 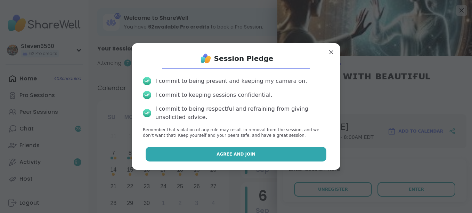 I want to click on img: ShareWell Logo, so click(x=206, y=58).